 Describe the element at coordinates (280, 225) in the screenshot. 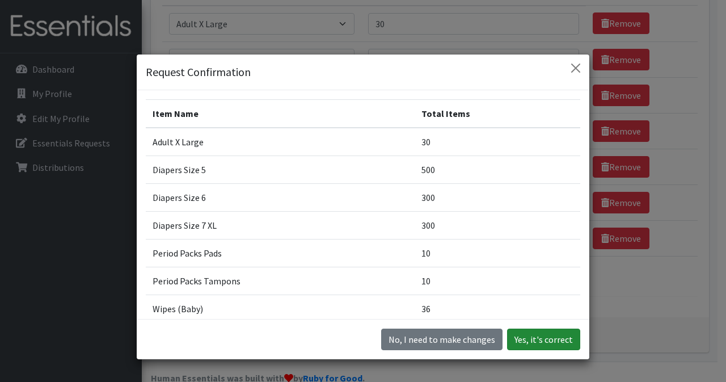

I see `td: Diapers Size 7 XL` at that location.